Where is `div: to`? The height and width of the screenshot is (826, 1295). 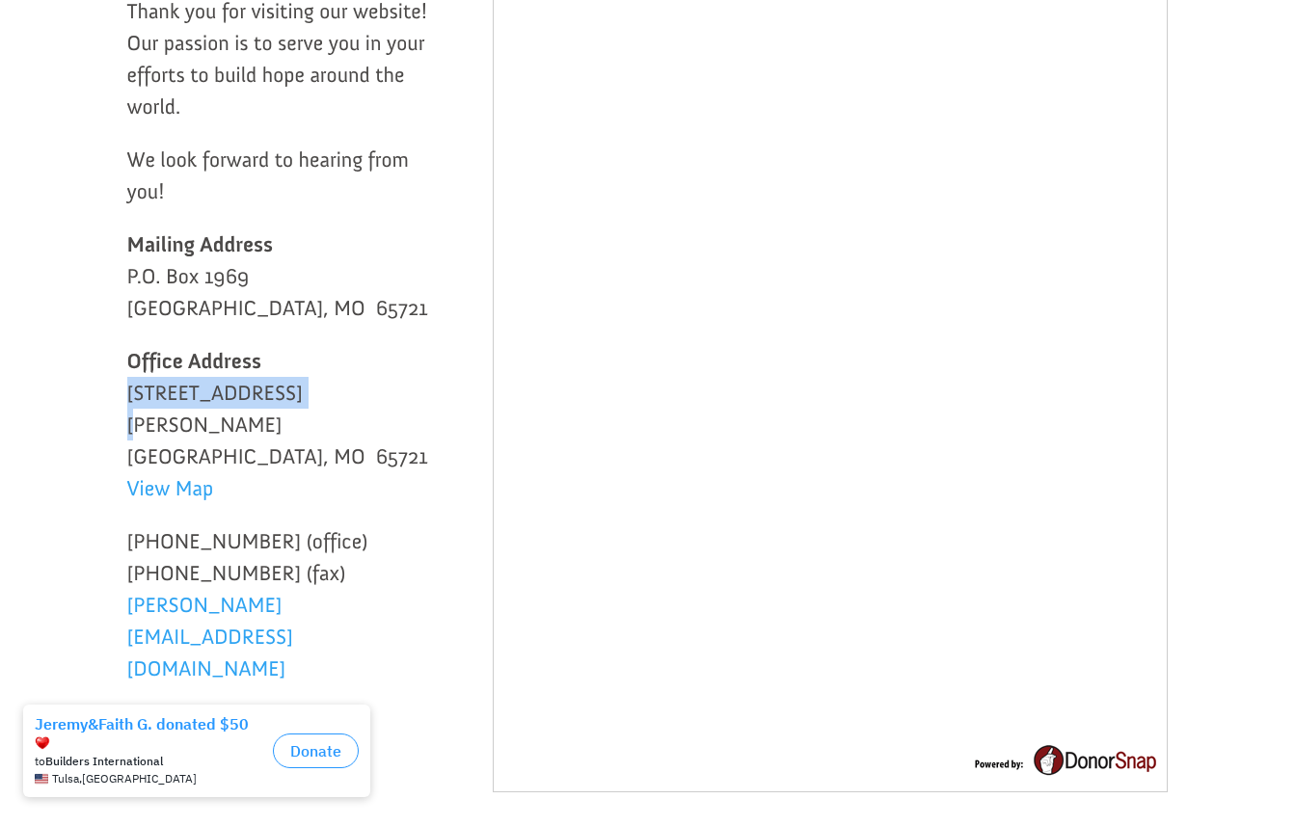 div: to is located at coordinates (149, 67).